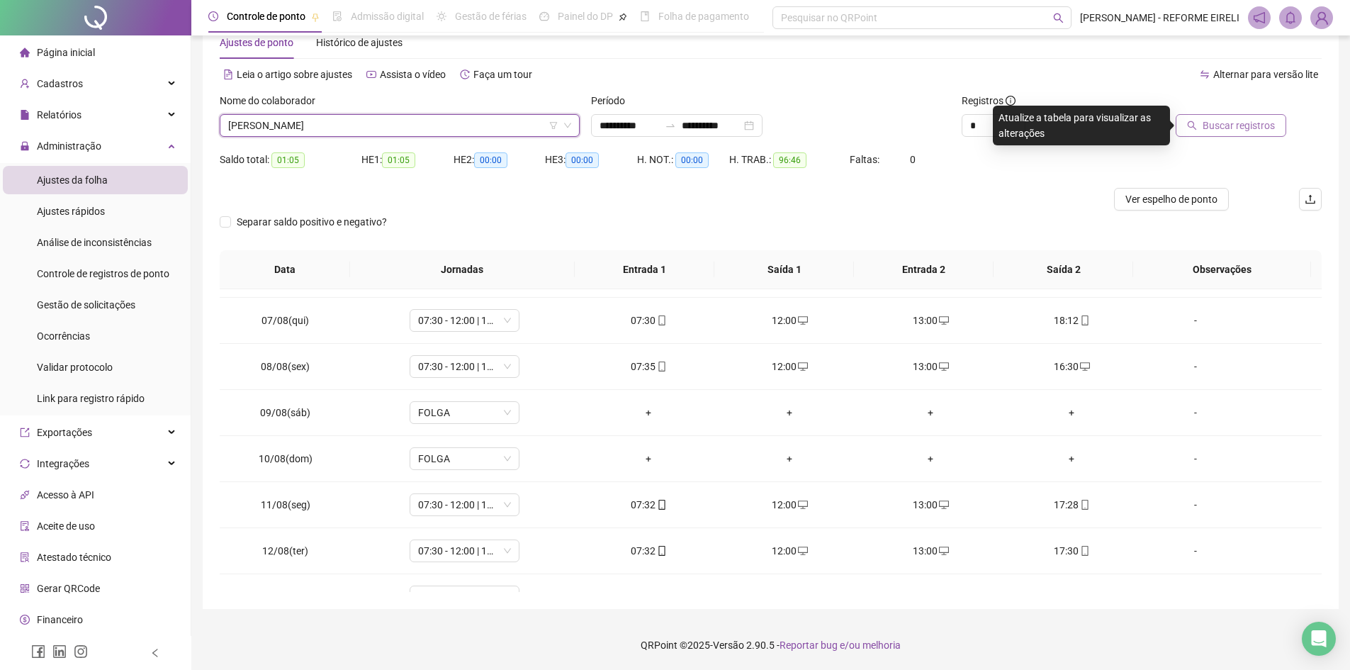 This screenshot has width=1350, height=670. I want to click on span: home, so click(25, 52).